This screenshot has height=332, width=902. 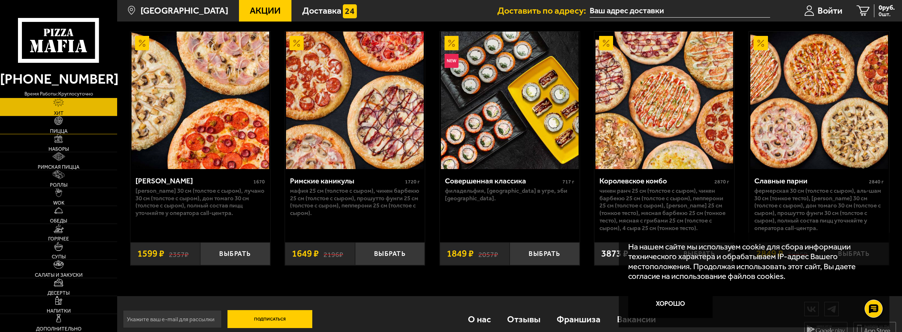 I want to click on a: АкционныйНовинкаСовершенная классика, so click(x=510, y=100).